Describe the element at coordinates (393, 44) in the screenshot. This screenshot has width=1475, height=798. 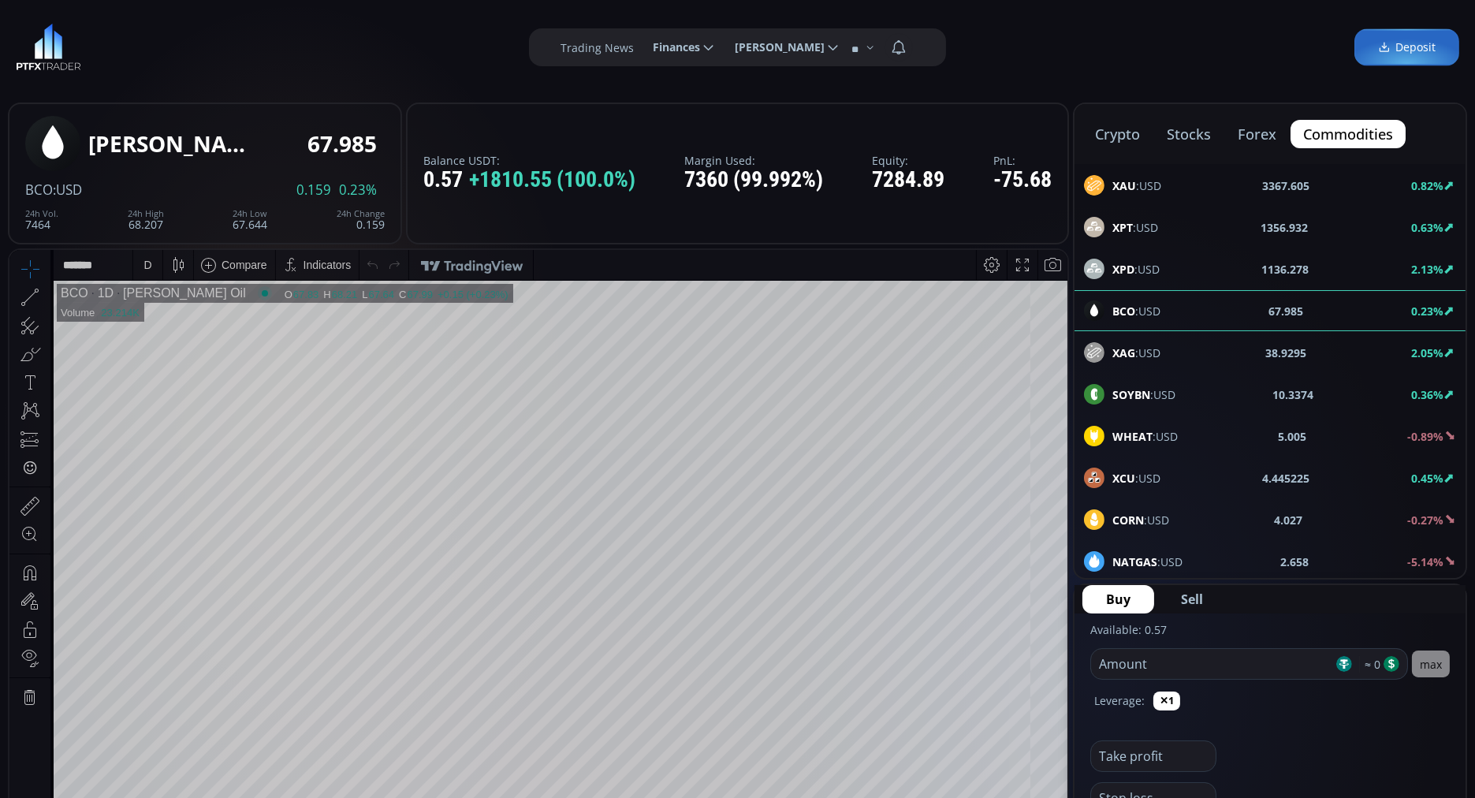
I see `div: C` at that location.